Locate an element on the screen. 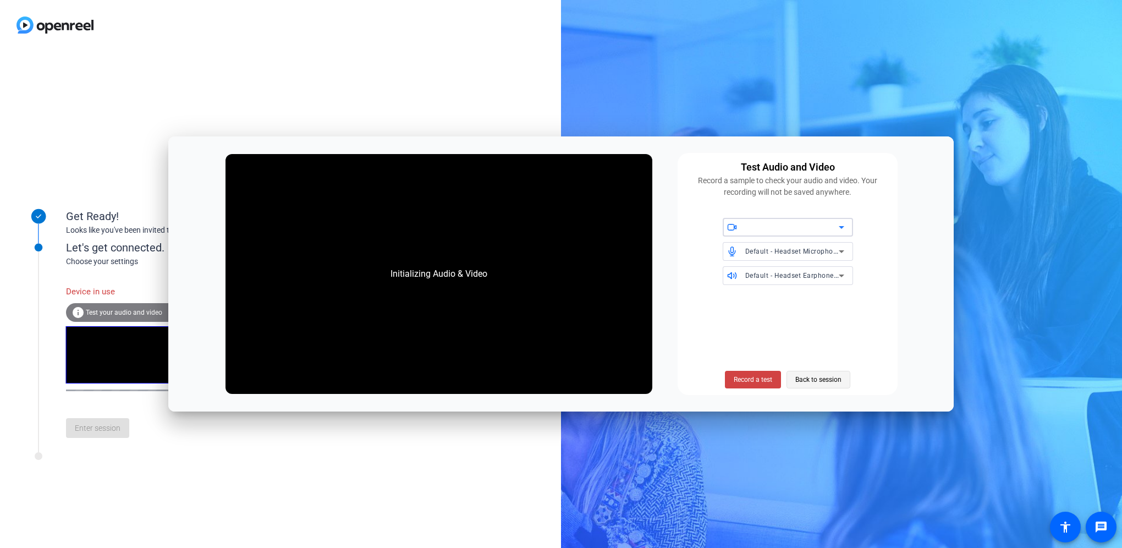  span: Default - Headset Earphone (Jabra Link 380) (0b0e:24c8) is located at coordinates (838, 275).